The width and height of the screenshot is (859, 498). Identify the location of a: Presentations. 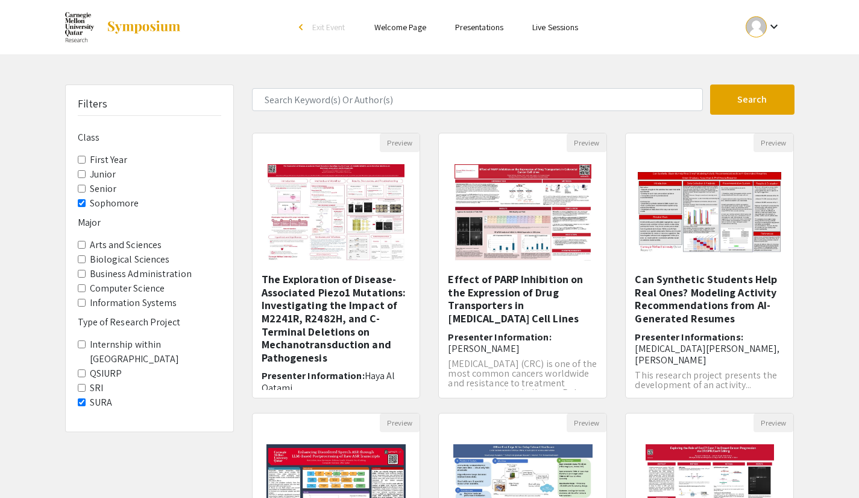
(479, 27).